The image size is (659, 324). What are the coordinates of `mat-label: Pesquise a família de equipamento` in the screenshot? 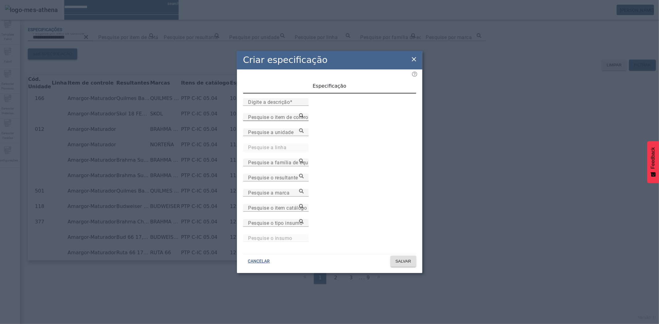 It's located at (289, 162).